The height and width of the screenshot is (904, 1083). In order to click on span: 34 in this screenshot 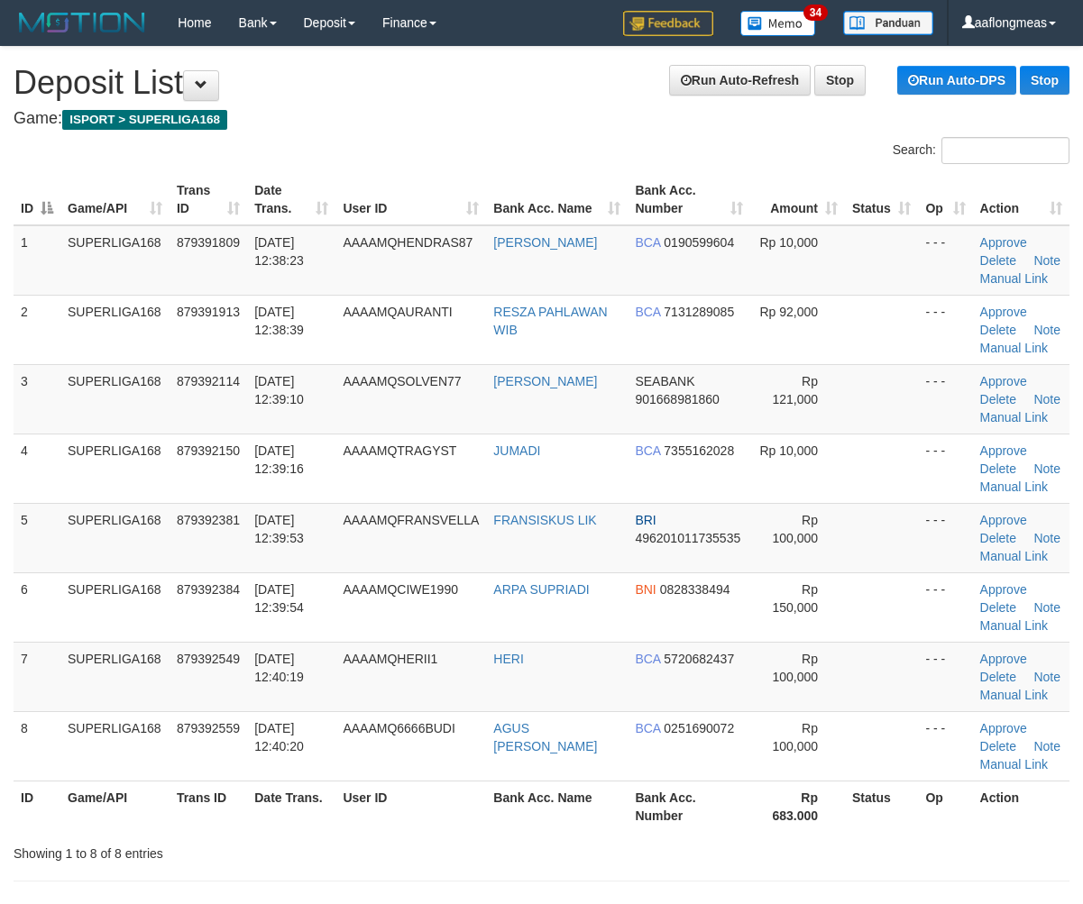, I will do `click(815, 13)`.